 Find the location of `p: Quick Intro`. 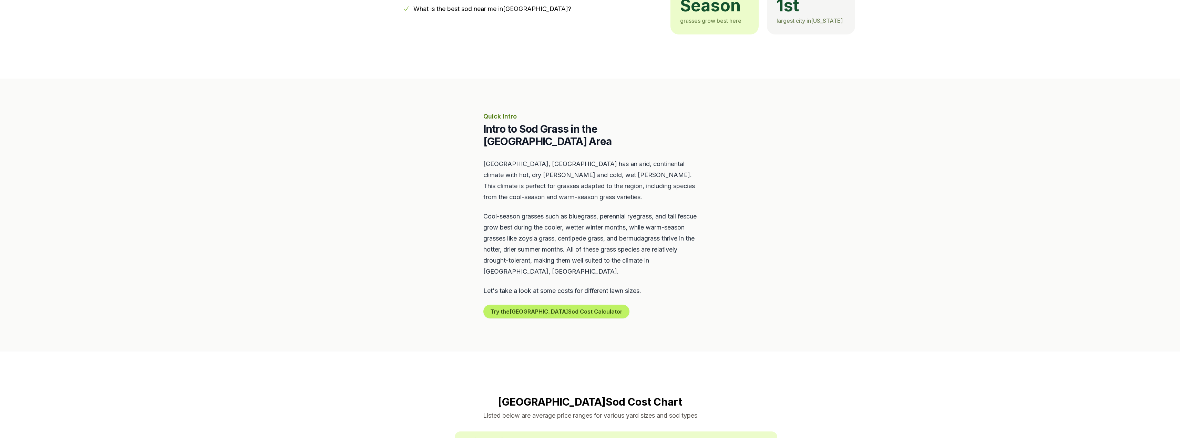

p: Quick Intro is located at coordinates (590, 116).